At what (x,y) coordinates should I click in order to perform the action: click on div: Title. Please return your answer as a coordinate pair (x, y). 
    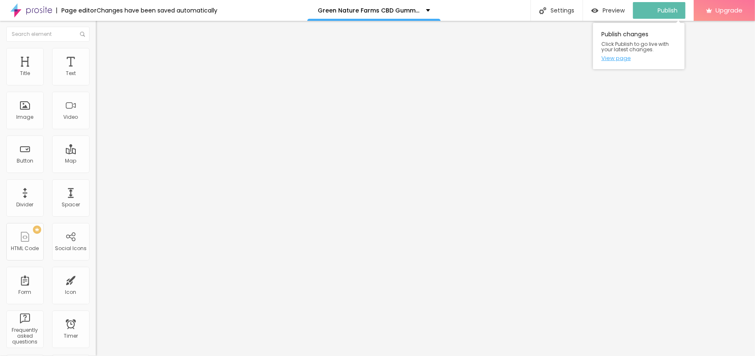
    Looking at the image, I should click on (25, 73).